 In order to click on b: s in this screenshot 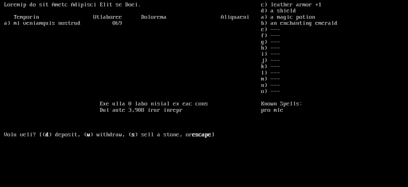, I will do `click(133, 135)`.